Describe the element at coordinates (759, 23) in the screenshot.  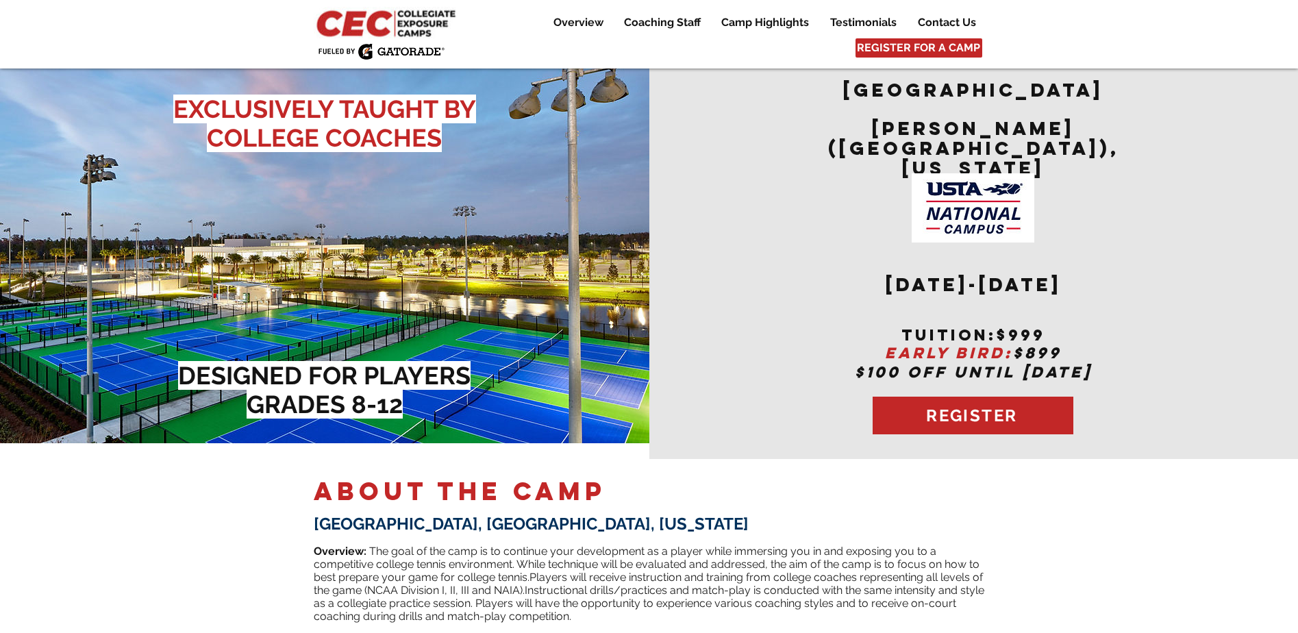
I see `nav: Site` at that location.